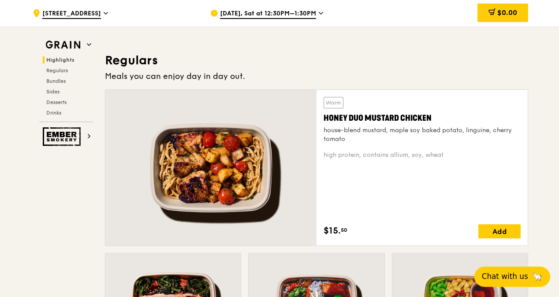  What do you see at coordinates (317, 76) in the screenshot?
I see `div: Meals you can enjoy day in day out.` at bounding box center [317, 76].